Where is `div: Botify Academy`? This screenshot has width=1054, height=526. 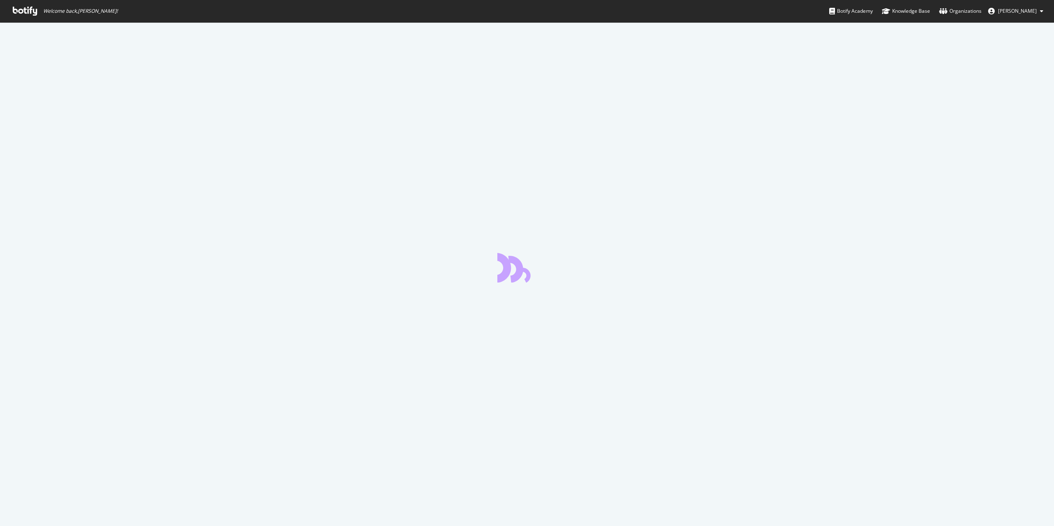 div: Botify Academy is located at coordinates (851, 11).